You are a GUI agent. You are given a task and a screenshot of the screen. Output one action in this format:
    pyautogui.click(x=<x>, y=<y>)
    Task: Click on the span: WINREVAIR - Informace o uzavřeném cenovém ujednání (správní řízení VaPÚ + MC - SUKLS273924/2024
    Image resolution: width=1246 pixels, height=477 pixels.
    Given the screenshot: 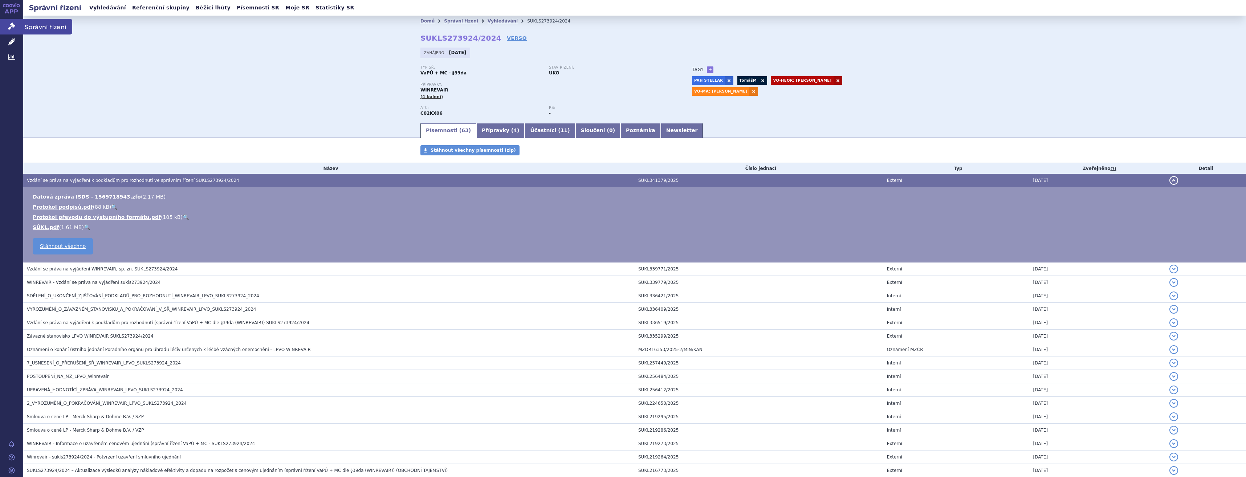 What is the action you would take?
    pyautogui.click(x=141, y=444)
    